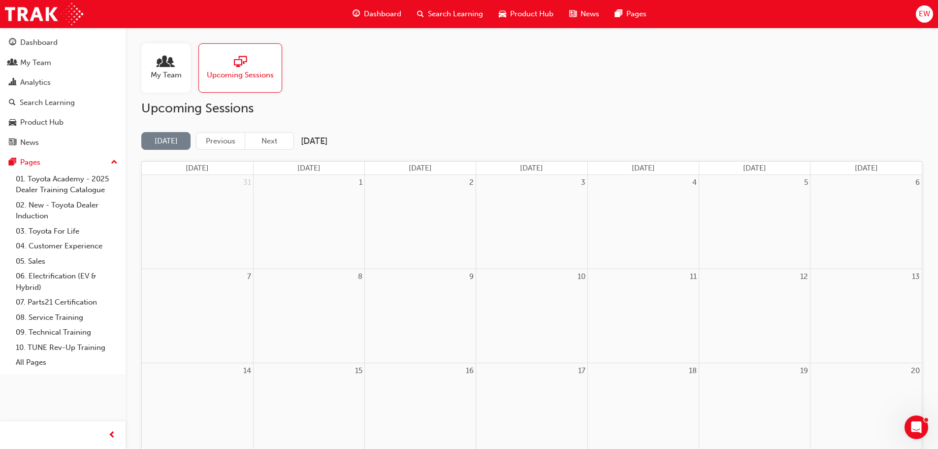 The image size is (938, 449). Describe the element at coordinates (455, 14) in the screenshot. I see `span: Search Learning` at that location.